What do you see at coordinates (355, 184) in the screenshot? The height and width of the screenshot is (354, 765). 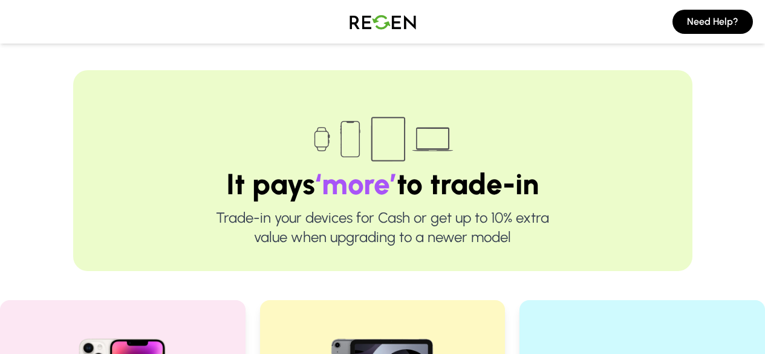 I see `span: ‘more’` at bounding box center [355, 184].